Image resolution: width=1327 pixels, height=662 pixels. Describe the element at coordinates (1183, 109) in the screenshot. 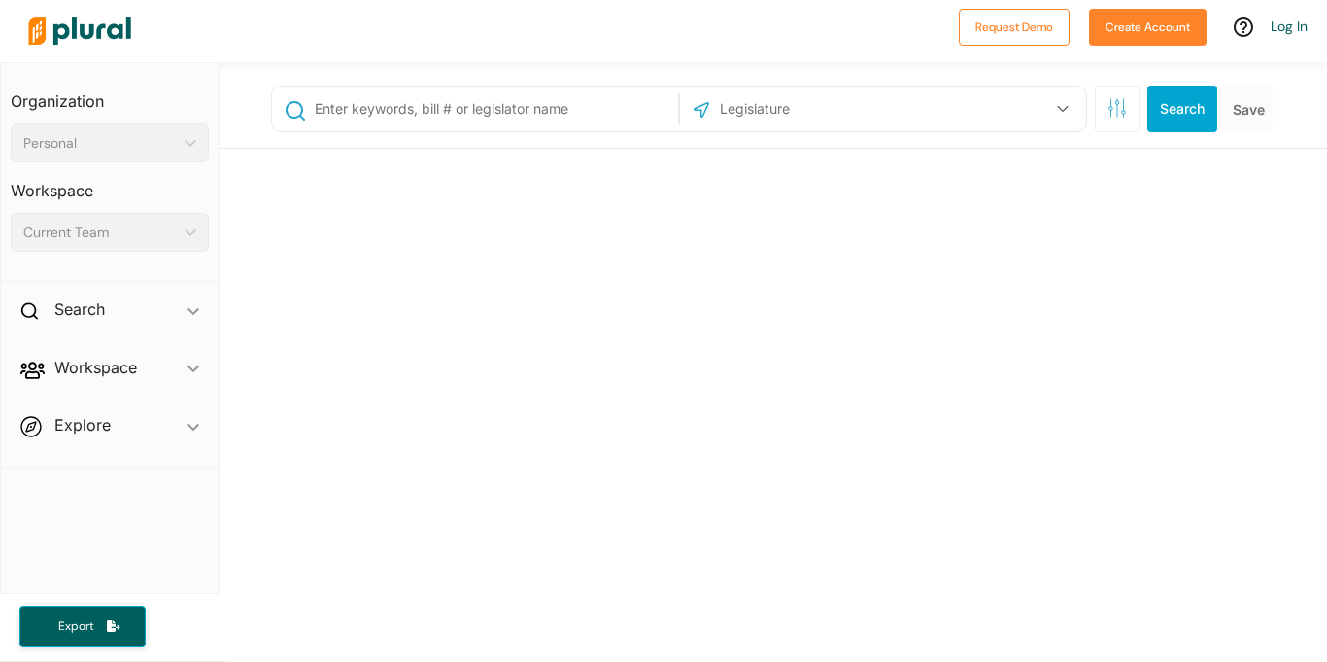

I see `button: Search` at that location.